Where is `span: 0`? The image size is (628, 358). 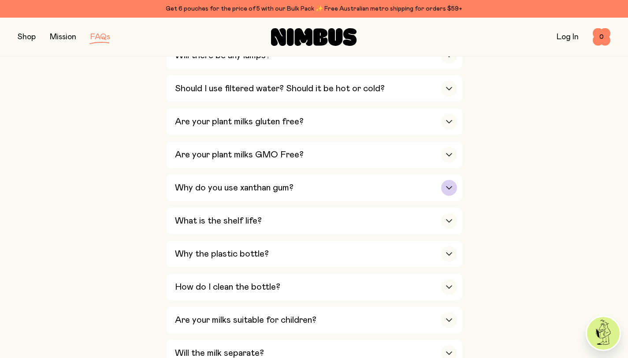 span: 0 is located at coordinates (602, 37).